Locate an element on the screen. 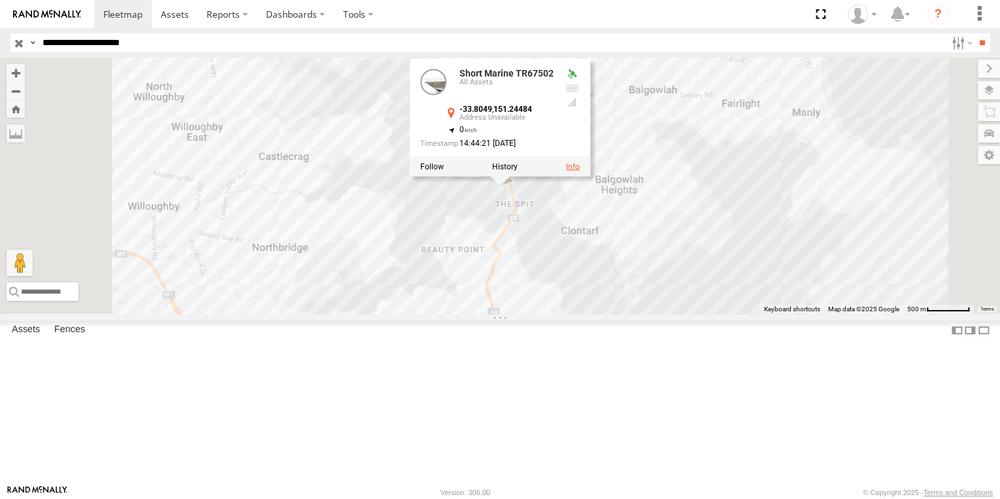 This screenshot has height=499, width=1000. label: Dock Summary Table to the Left is located at coordinates (957, 329).